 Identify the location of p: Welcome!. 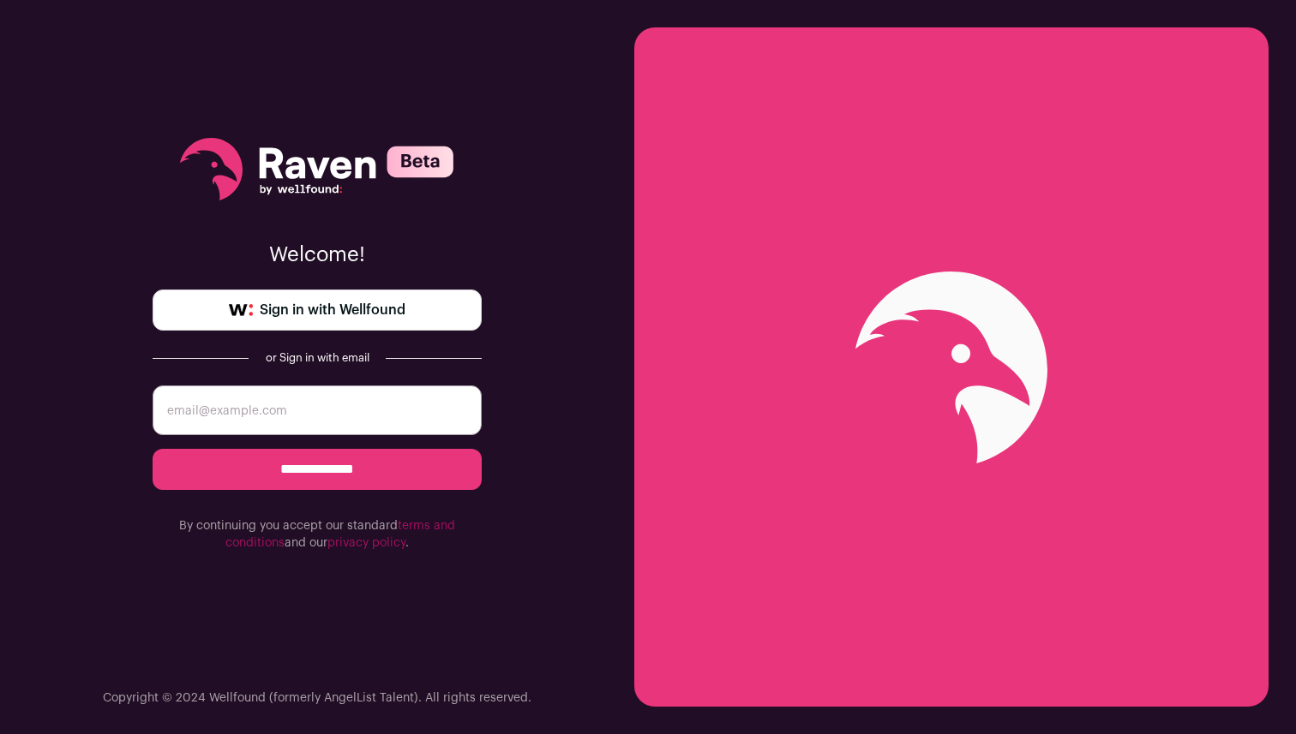
(317, 255).